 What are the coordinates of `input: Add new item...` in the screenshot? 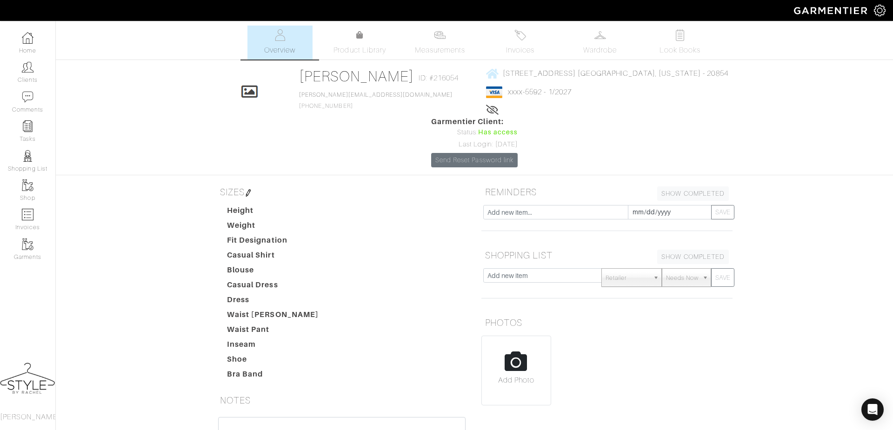 It's located at (556, 212).